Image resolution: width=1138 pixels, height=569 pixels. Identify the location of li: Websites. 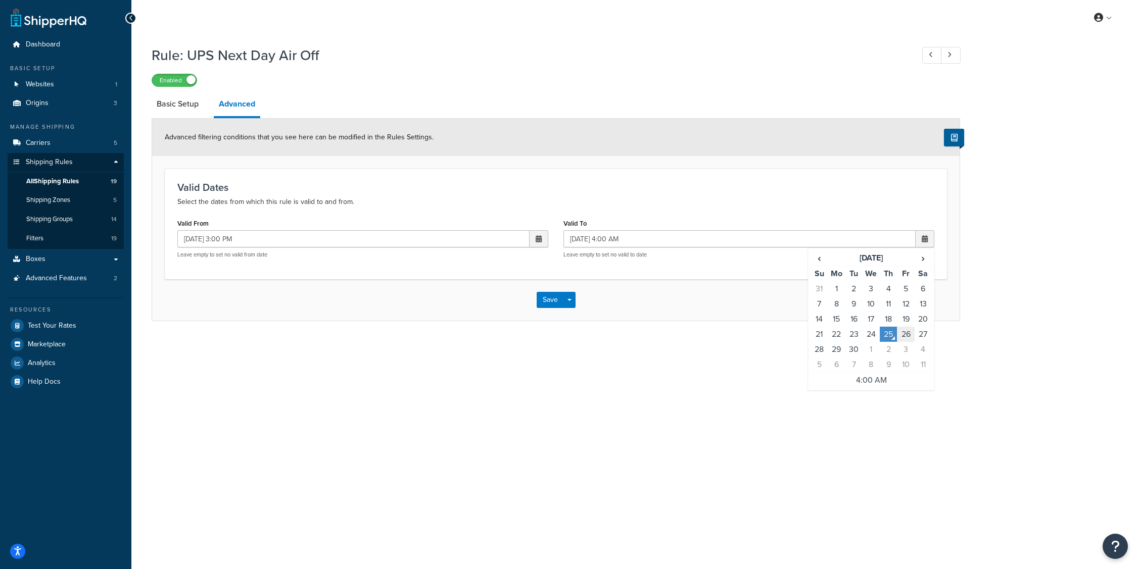
(66, 84).